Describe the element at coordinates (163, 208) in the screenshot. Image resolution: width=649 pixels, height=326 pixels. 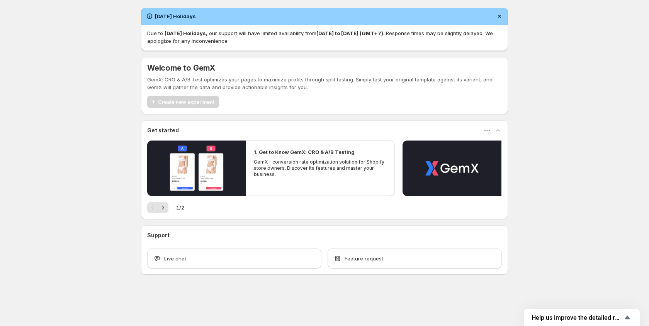
I see `button: Next` at that location.